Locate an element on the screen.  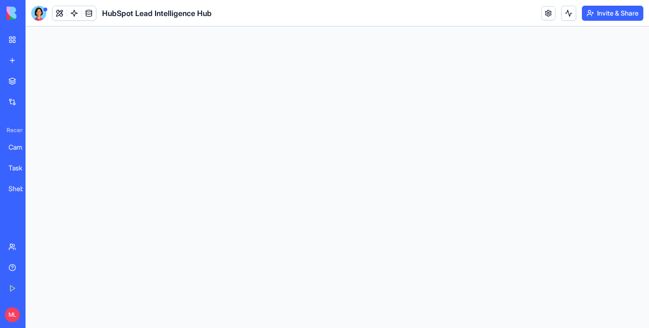
a: TaskMaster is located at coordinates (22, 168).